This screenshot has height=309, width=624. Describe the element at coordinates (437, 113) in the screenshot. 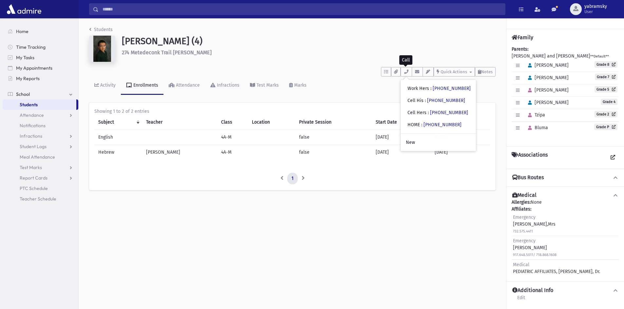

I see `div: Cell Hers` at that location.